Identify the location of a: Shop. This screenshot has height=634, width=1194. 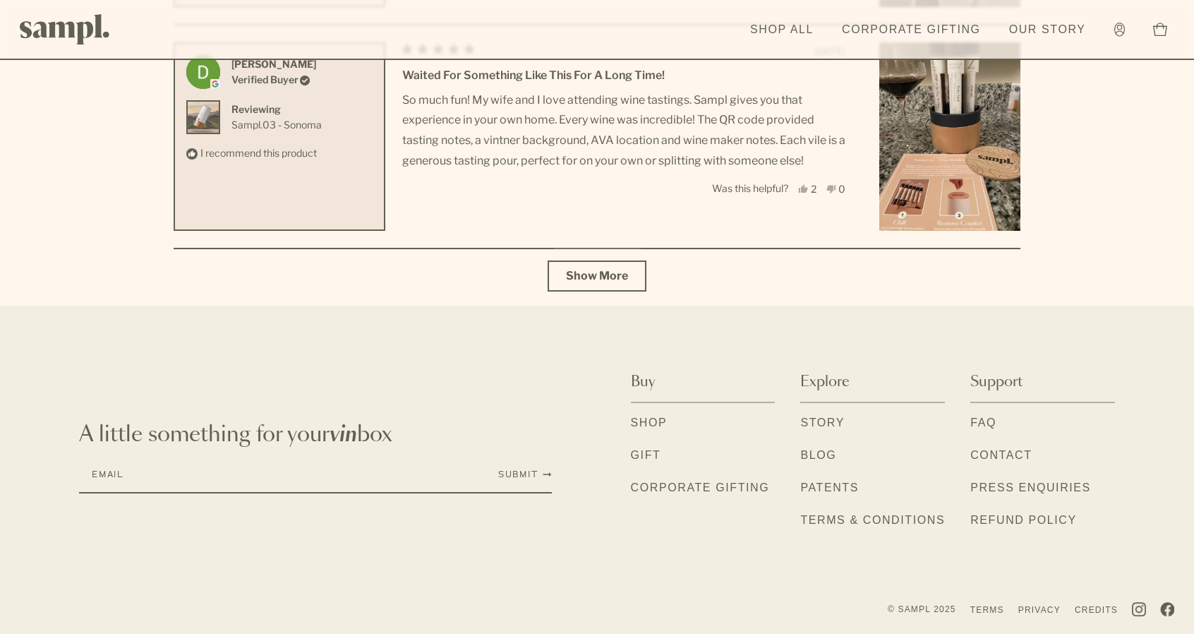
(649, 423).